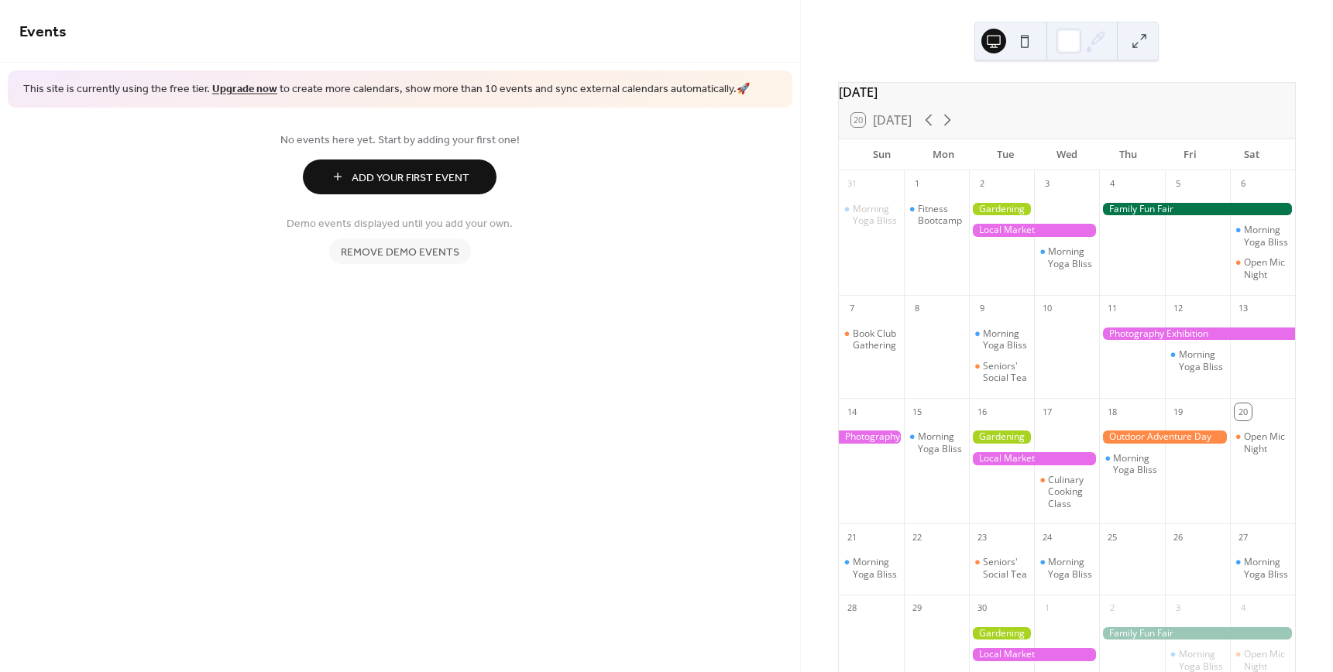  Describe the element at coordinates (1178, 309) in the screenshot. I see `div: 12` at that location.